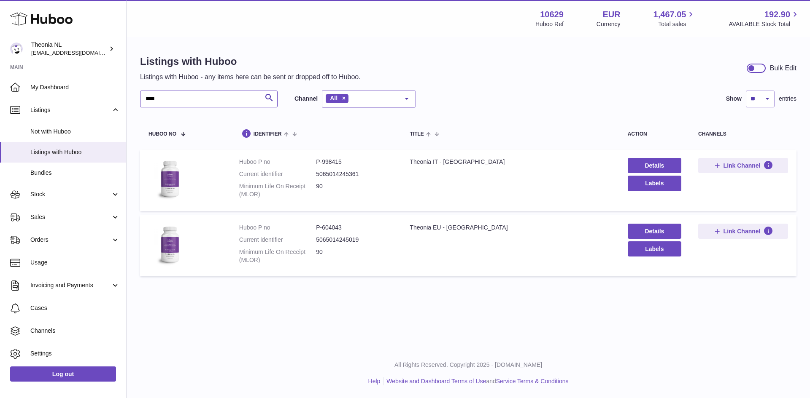 This screenshot has width=810, height=398. What do you see at coordinates (436, 382) in the screenshot?
I see `a: Website and Dashboard Terms of Use` at bounding box center [436, 382].